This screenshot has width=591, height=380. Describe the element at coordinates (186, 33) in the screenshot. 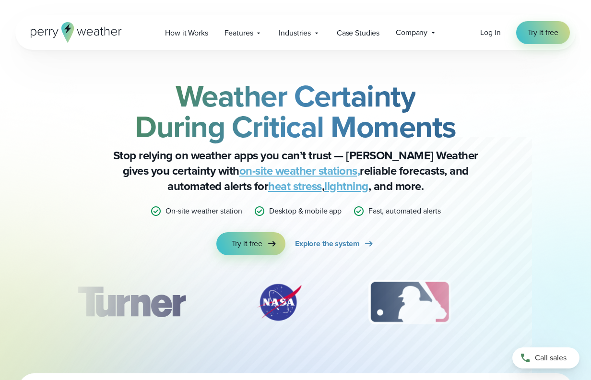

I see `span: How it Works` at that location.